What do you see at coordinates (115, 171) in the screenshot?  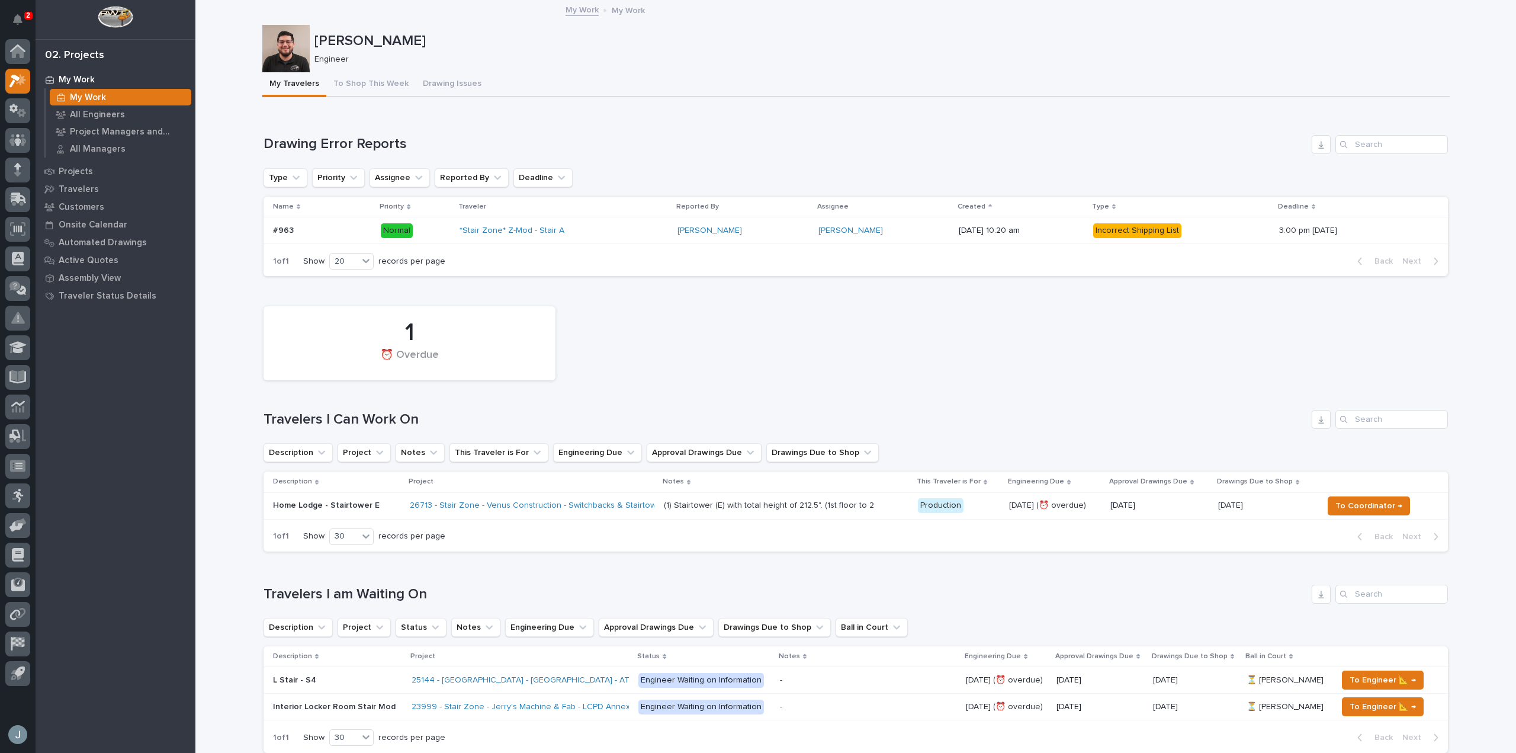 I see `a: Projects` at bounding box center [115, 171].